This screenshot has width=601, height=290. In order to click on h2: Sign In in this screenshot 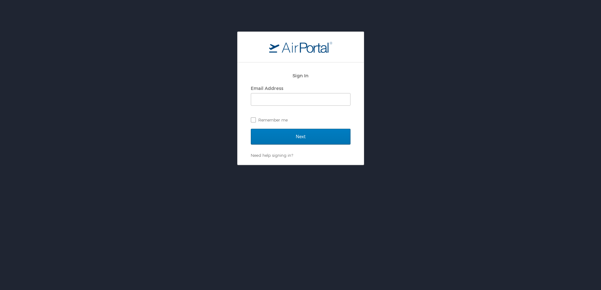, I will do `click(300, 75)`.